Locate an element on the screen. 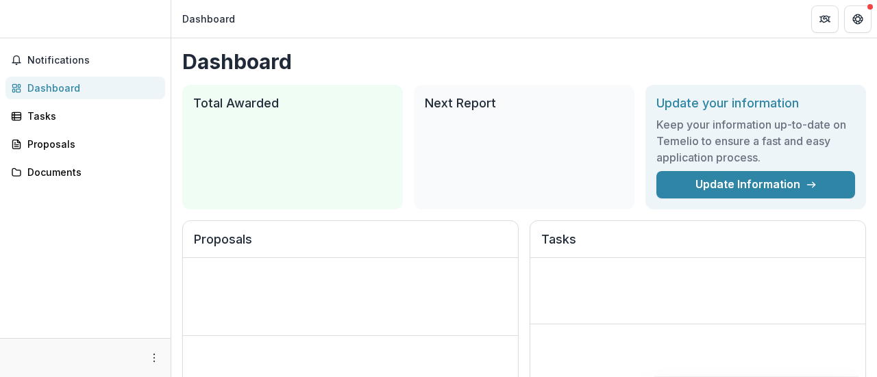 The width and height of the screenshot is (877, 377). a: Dashboard is located at coordinates (85, 88).